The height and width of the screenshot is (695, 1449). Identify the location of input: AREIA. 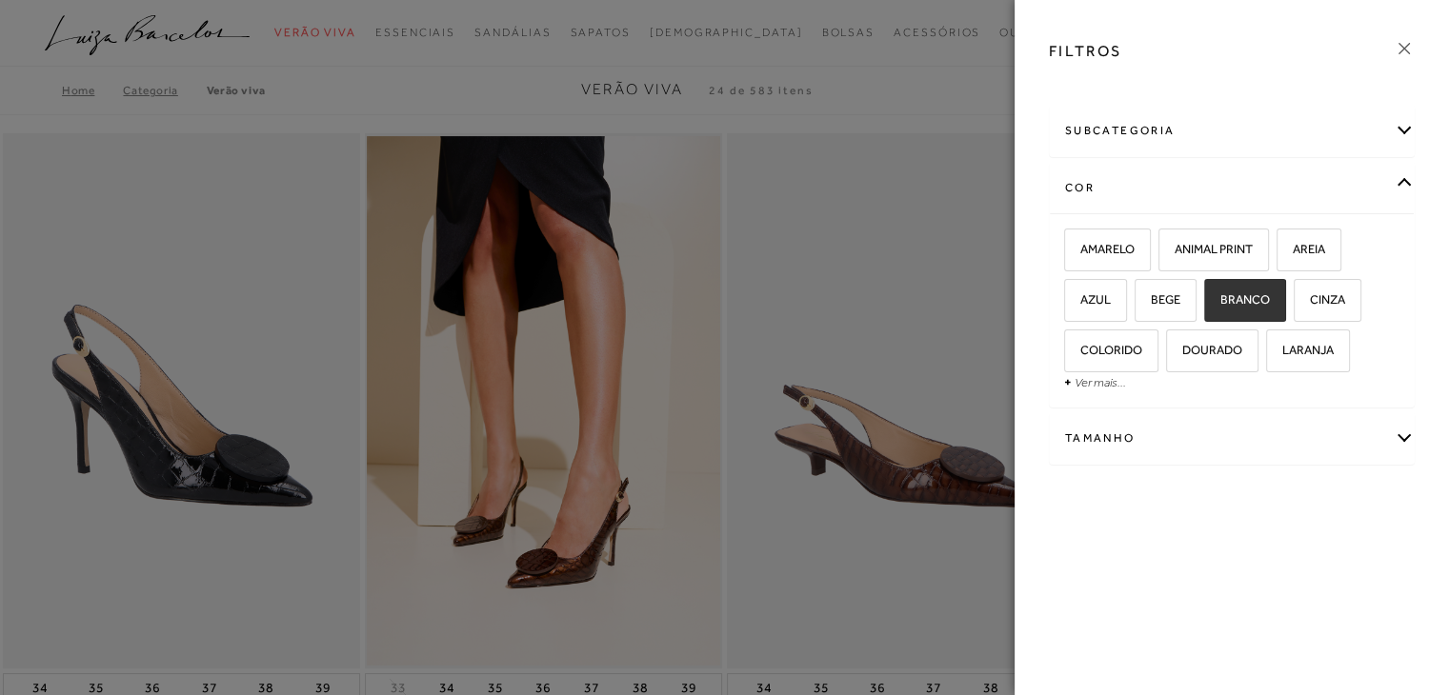
(1283, 252).